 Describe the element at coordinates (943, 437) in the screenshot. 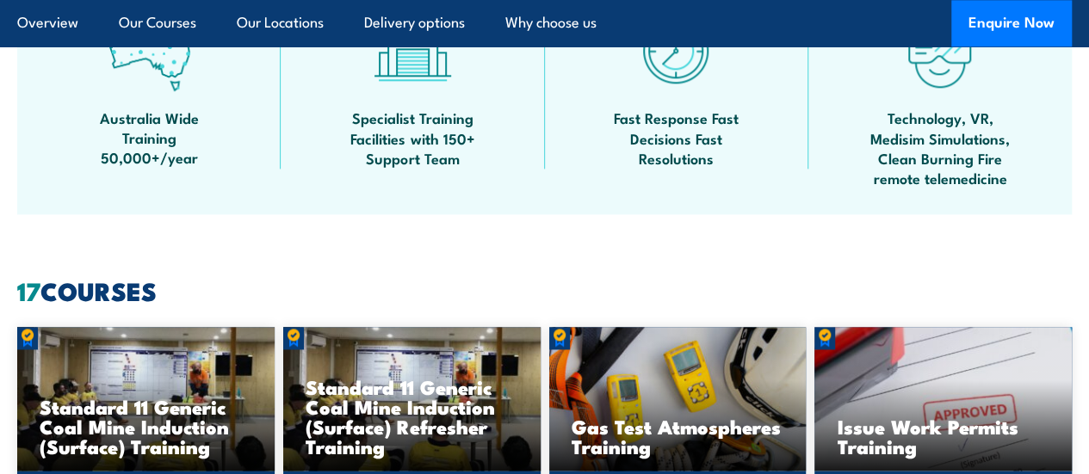

I see `h3: Issue Work Permits Training` at that location.